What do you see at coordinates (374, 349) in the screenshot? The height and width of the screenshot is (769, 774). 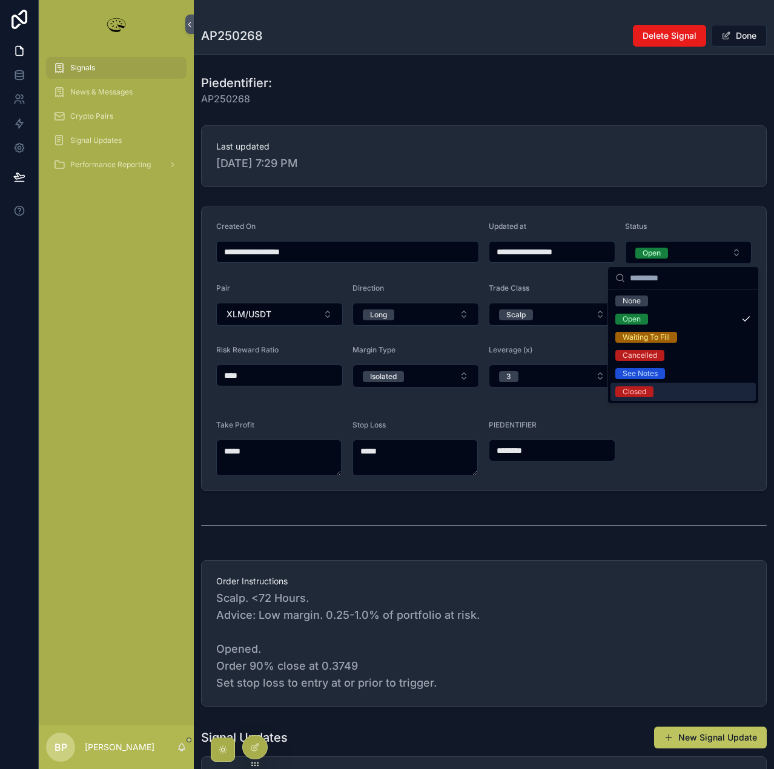 I see `span: Margin Type` at bounding box center [374, 349].